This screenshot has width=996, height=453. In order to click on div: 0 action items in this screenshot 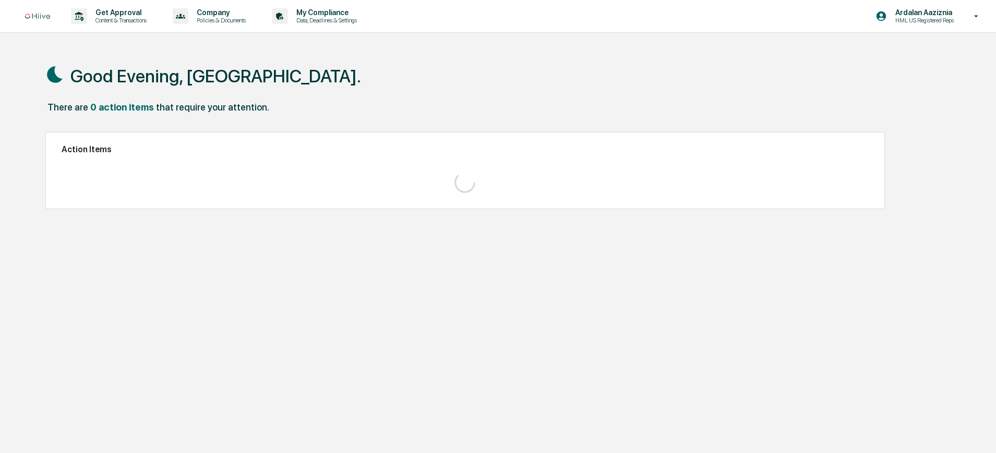, I will do `click(122, 107)`.